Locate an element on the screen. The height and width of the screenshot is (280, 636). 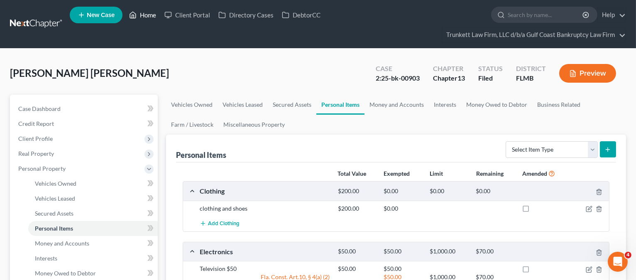
span: 4 is located at coordinates (628, 255).